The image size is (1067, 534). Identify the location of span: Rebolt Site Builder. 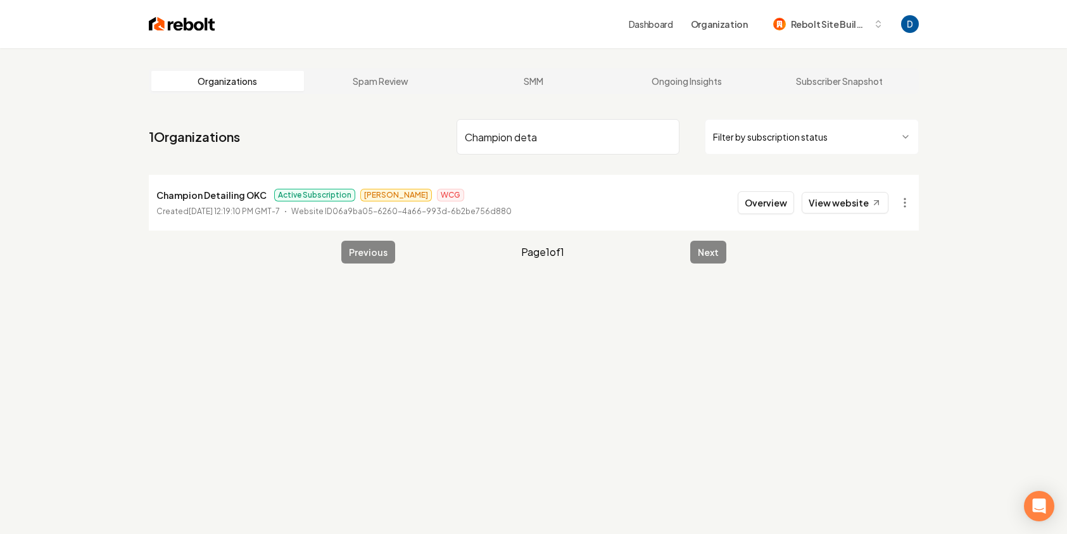
(830, 24).